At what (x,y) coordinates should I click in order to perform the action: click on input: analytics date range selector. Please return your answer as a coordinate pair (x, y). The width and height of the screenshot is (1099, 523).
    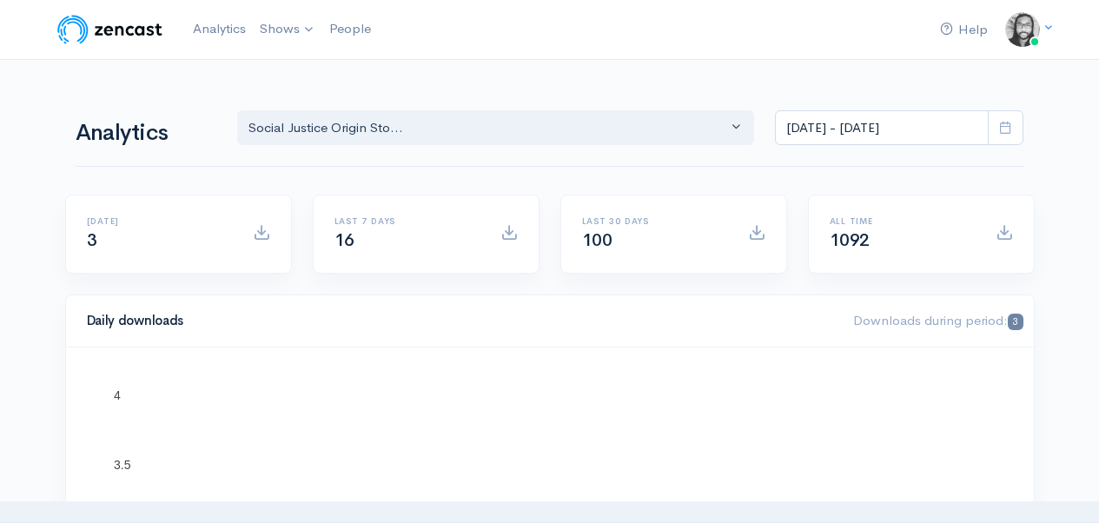
    Looking at the image, I should click on (882, 128).